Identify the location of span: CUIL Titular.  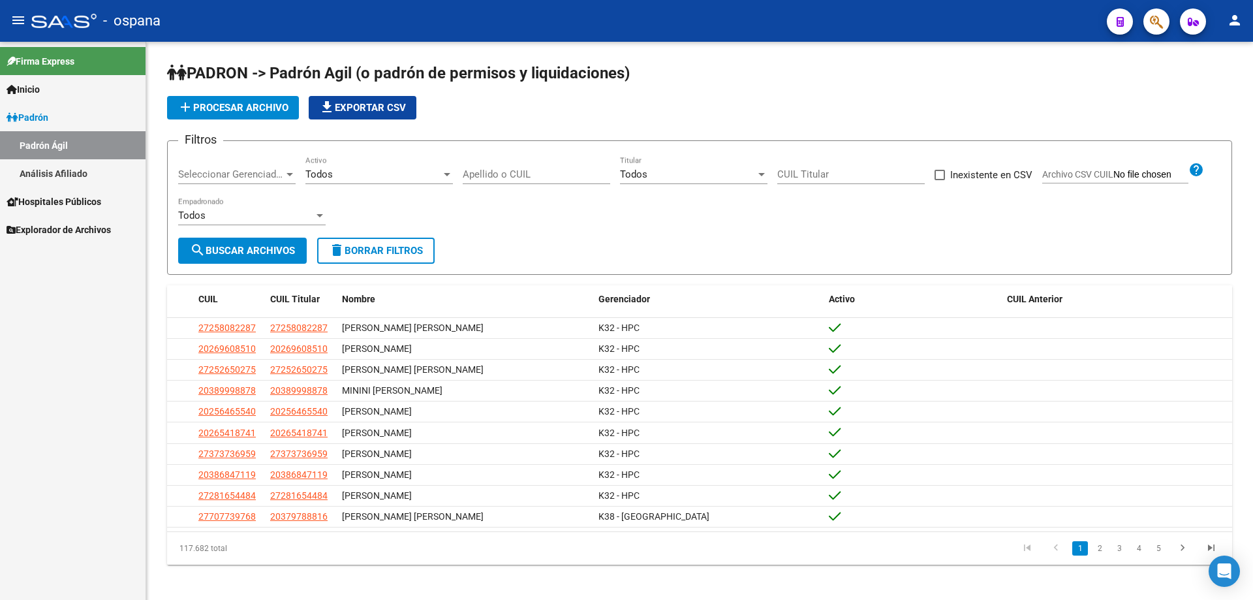
(295, 299).